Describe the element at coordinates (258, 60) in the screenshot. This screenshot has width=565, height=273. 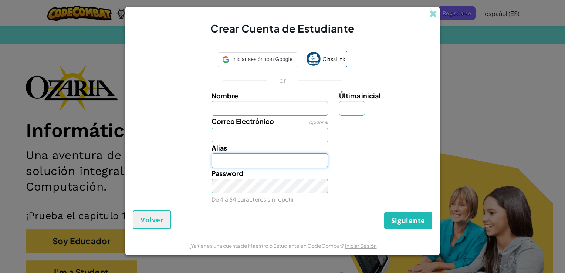
I see `div: Iniciar sesión con Google` at that location.